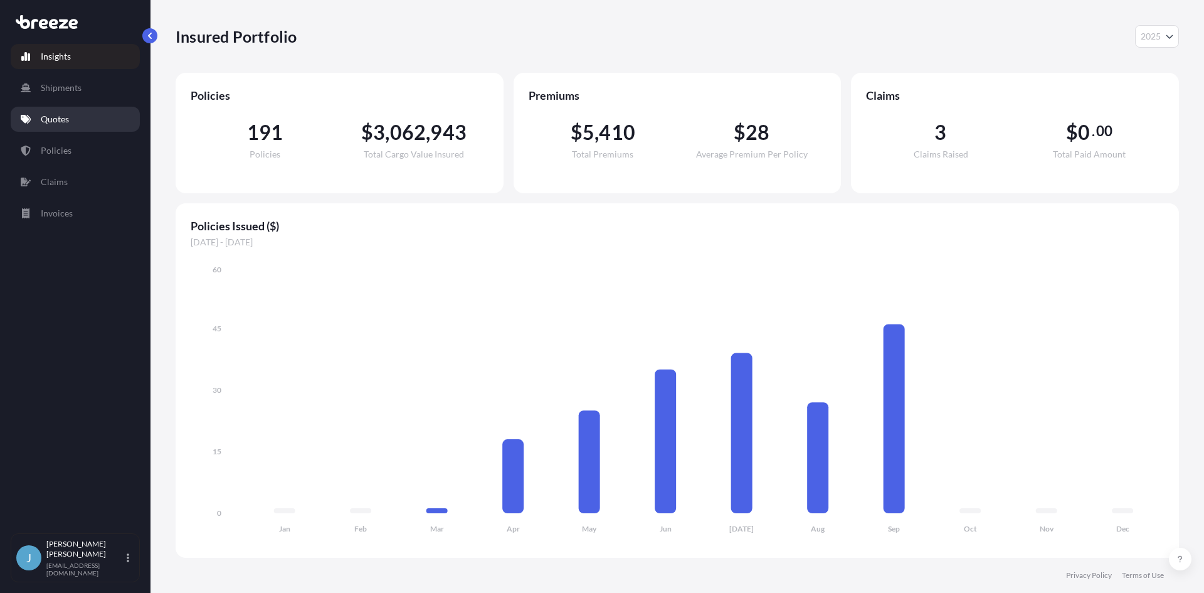 The height and width of the screenshot is (593, 1204). I want to click on a: Quotes, so click(75, 119).